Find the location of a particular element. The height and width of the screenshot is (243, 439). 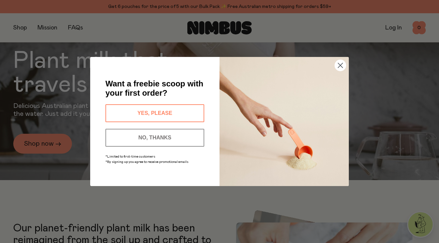

span: Want a freebie scoop with your first order? is located at coordinates (154, 88).